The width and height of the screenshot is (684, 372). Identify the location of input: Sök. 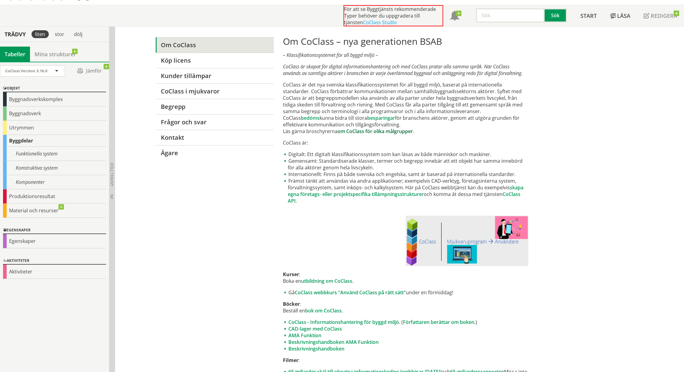
(510, 15).